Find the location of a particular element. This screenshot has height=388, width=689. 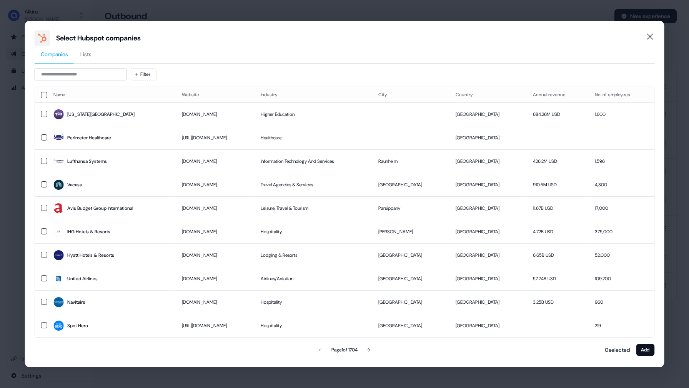

td: Travel Agencies & Services is located at coordinates (313, 184).